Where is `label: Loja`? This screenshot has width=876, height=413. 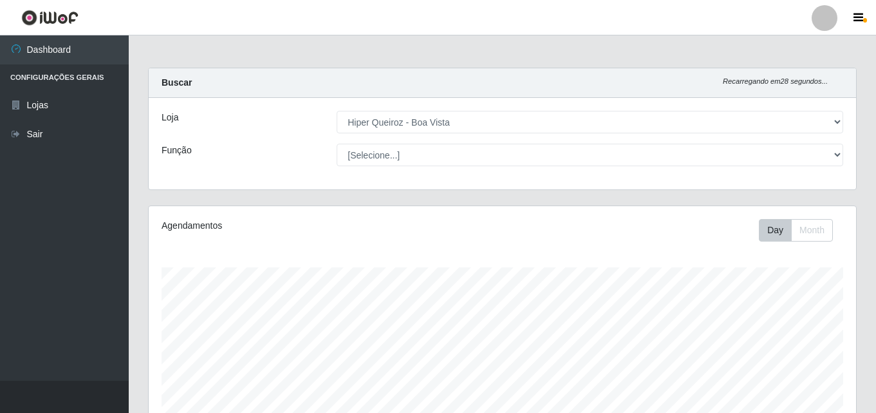 label: Loja is located at coordinates (170, 117).